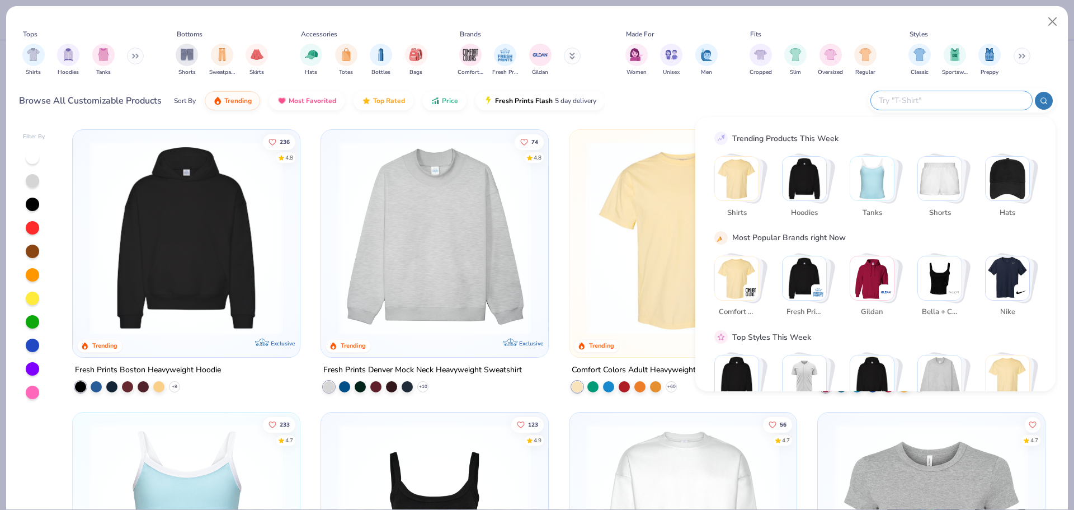 The width and height of the screenshot is (1074, 510). I want to click on span: Price, so click(450, 101).